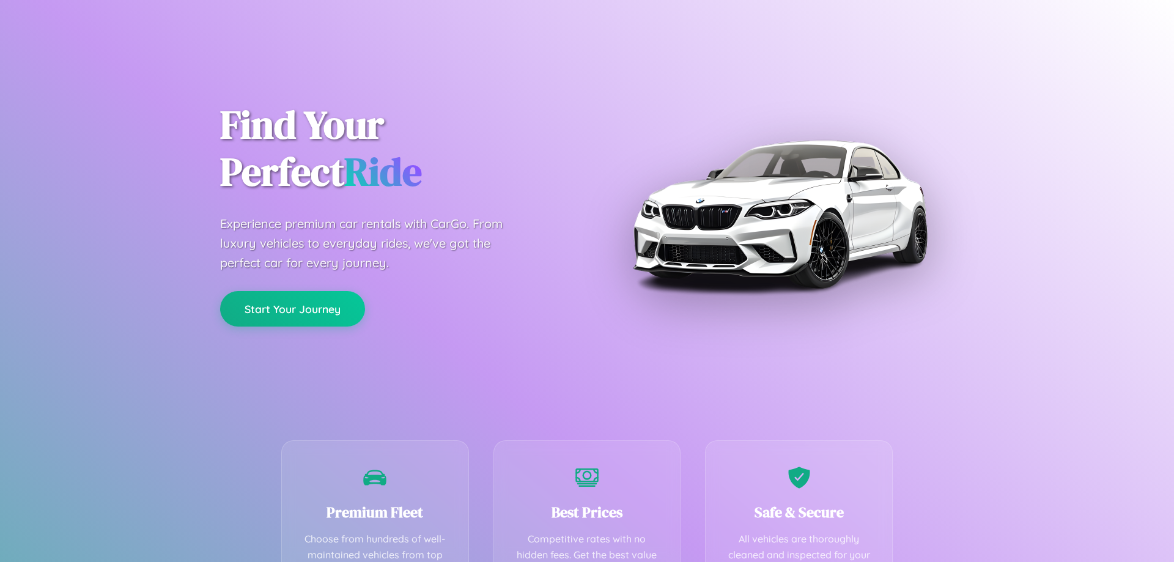 This screenshot has width=1174, height=562. Describe the element at coordinates (383, 171) in the screenshot. I see `span: Ride` at that location.